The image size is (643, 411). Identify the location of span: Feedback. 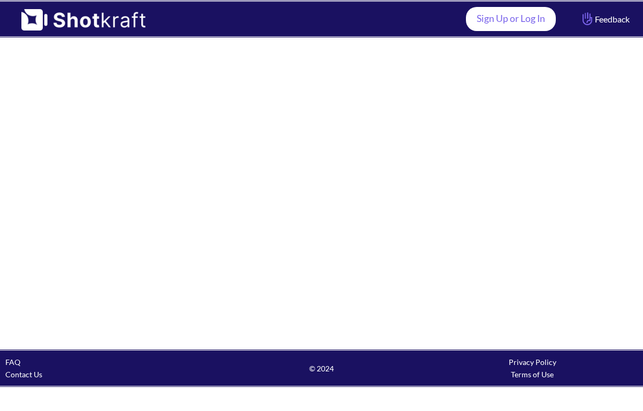
(605, 19).